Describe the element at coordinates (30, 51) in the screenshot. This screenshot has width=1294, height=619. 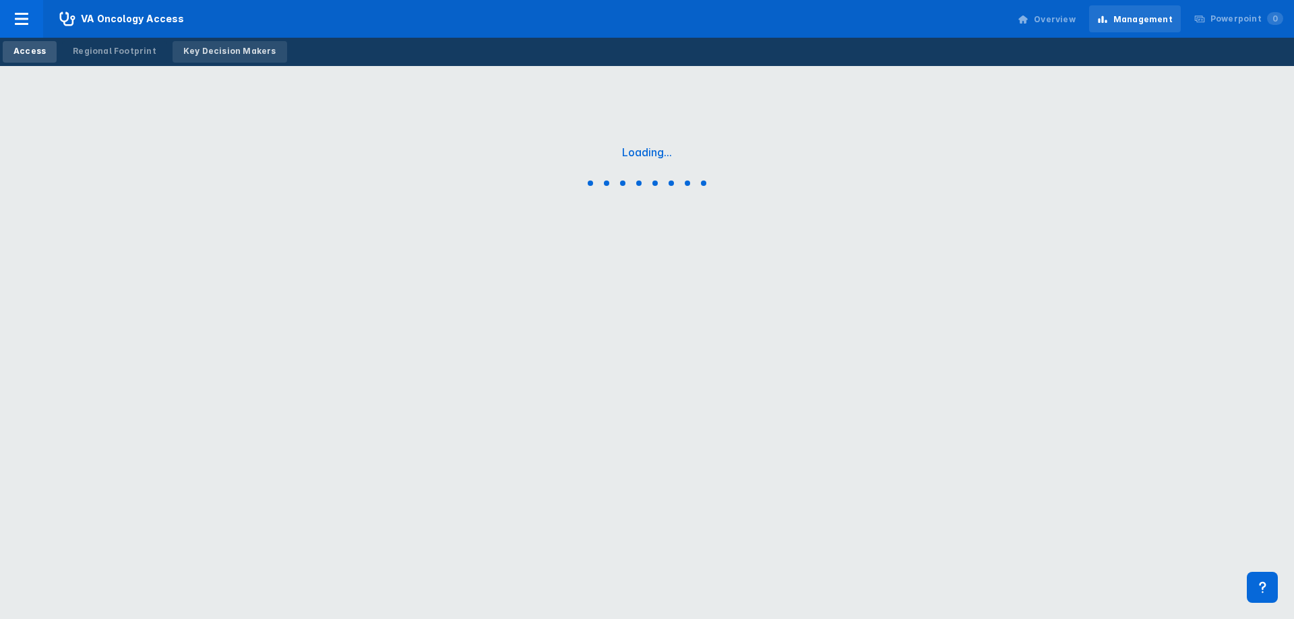
I see `div: Access` at that location.